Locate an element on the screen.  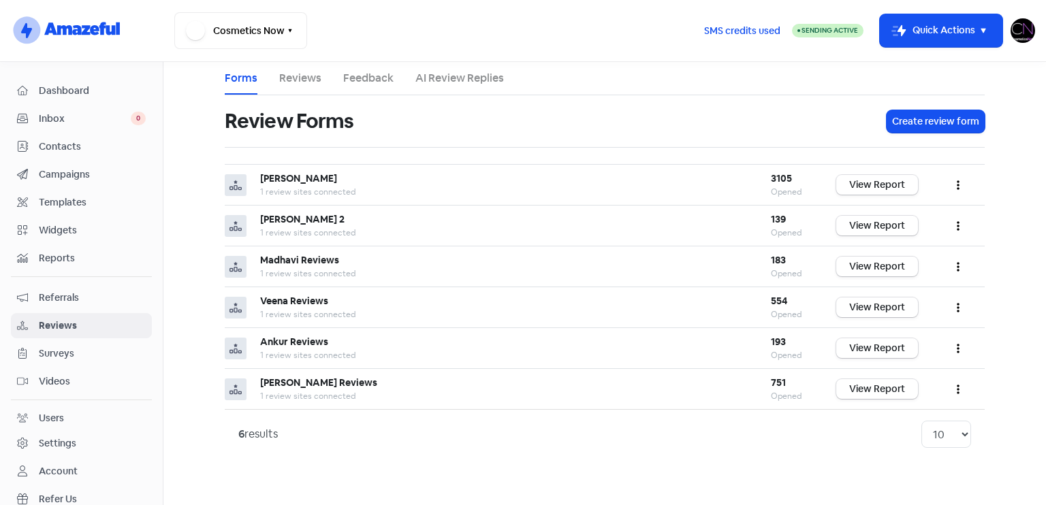
b: 139 is located at coordinates (778, 219).